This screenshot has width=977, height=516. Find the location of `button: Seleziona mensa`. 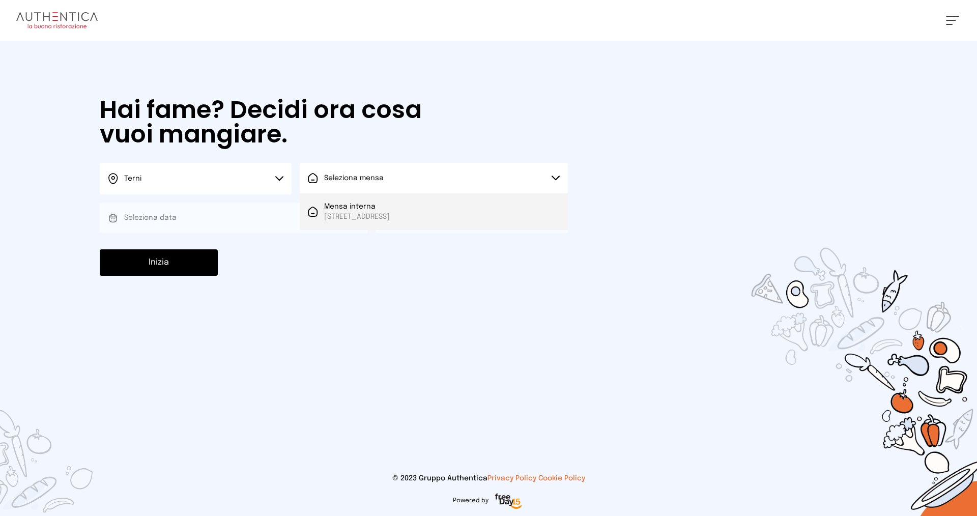

button: Seleziona mensa is located at coordinates (434, 178).